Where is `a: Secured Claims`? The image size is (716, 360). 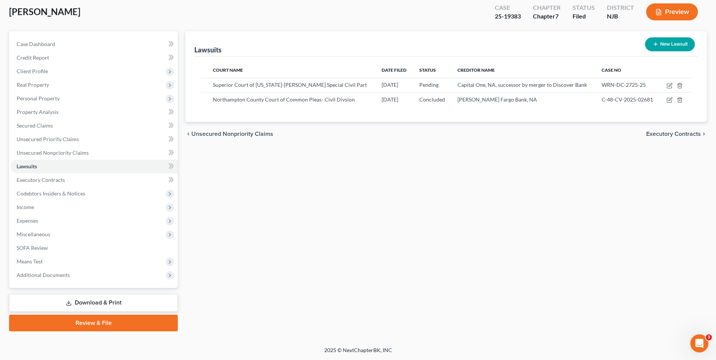 a: Secured Claims is located at coordinates (94, 126).